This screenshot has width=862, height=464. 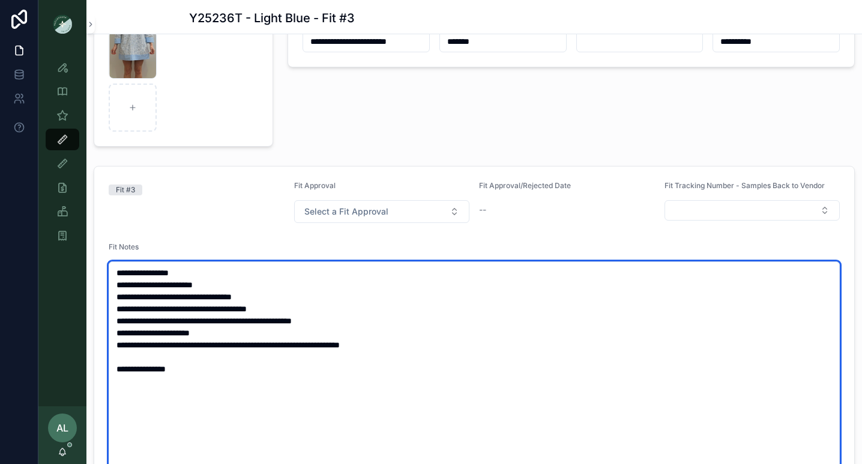 I want to click on span: Fit Approval/Rejected Date, so click(x=525, y=185).